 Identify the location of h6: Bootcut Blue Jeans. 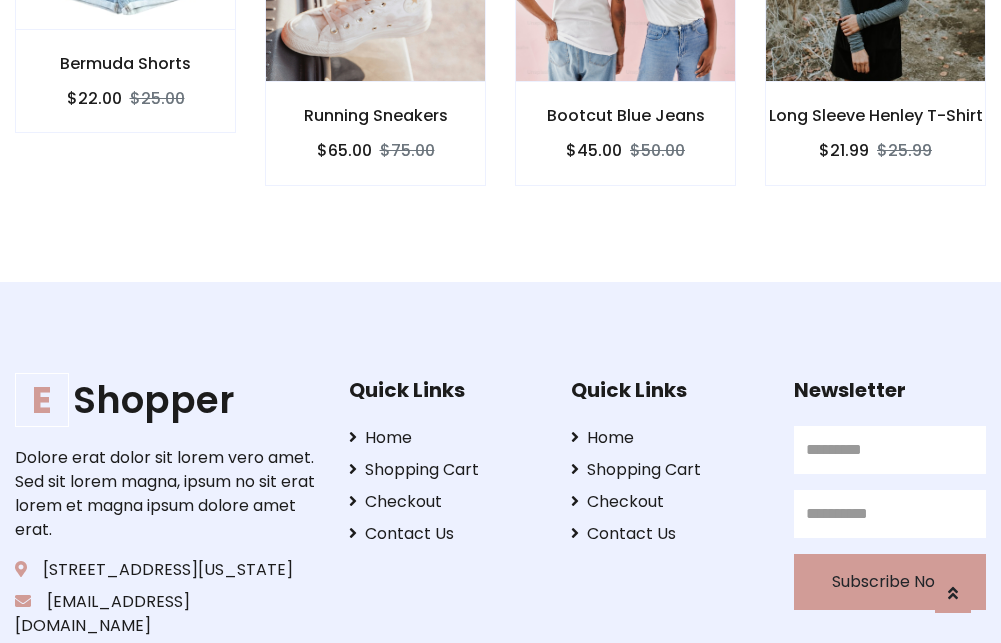
(625, 115).